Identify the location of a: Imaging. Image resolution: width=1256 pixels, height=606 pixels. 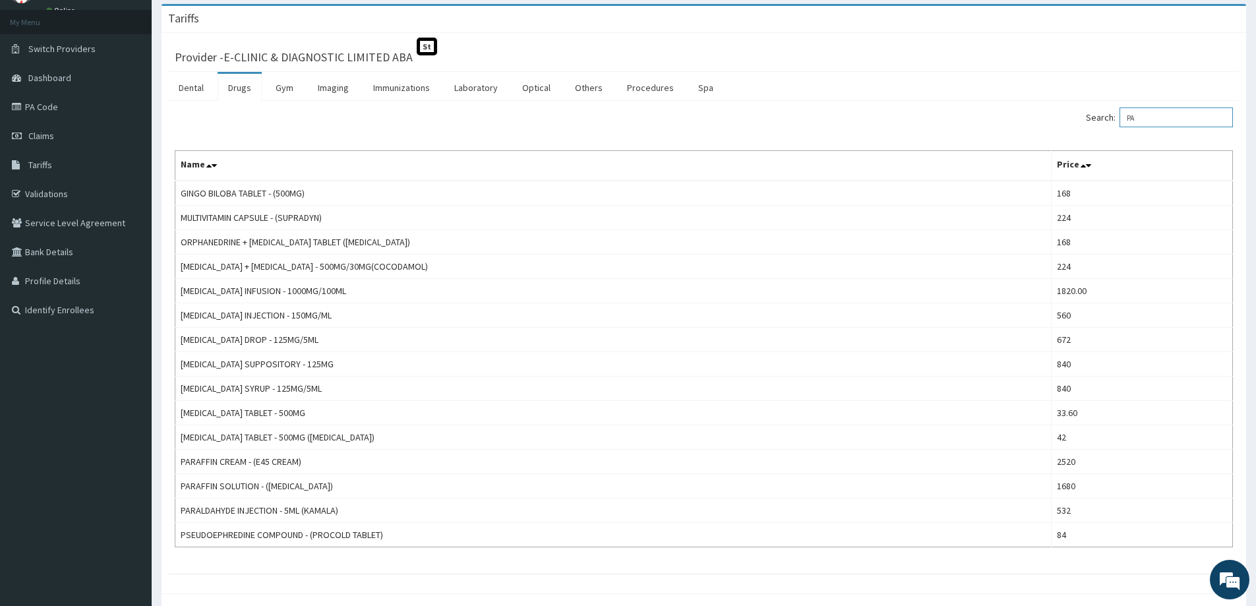
(333, 88).